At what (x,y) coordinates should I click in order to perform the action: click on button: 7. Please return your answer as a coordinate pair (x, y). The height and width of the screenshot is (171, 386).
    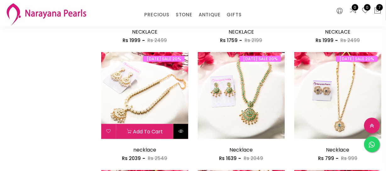
    Looking at the image, I should click on (378, 11).